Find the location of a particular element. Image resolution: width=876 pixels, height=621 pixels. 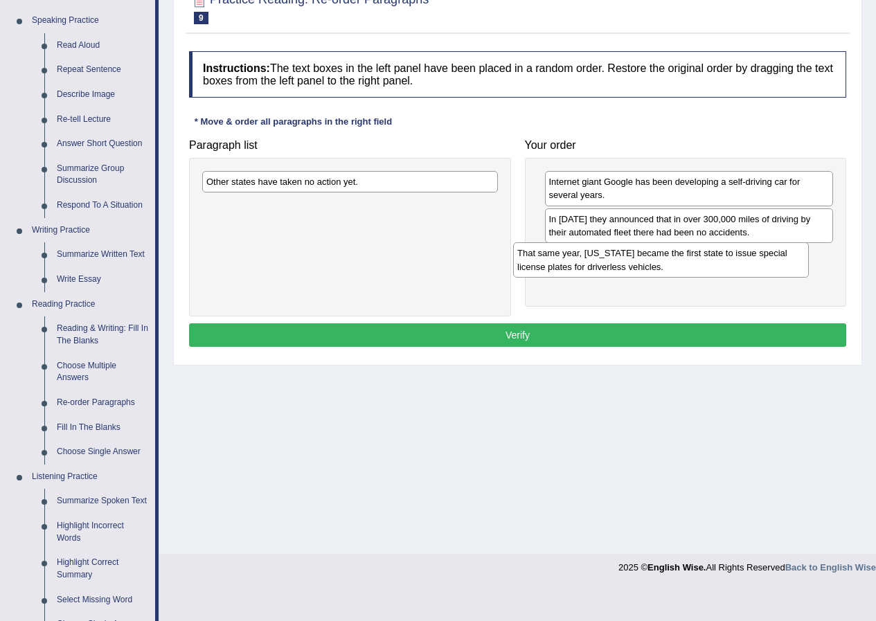

button: Verify is located at coordinates (517, 335).